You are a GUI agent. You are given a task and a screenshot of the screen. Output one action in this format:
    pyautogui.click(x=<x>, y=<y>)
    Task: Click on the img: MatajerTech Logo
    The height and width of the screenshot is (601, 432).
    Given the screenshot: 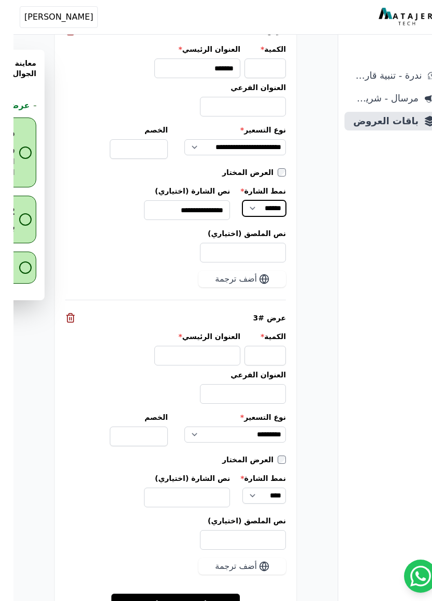 What is the action you would take?
    pyautogui.click(x=393, y=17)
    